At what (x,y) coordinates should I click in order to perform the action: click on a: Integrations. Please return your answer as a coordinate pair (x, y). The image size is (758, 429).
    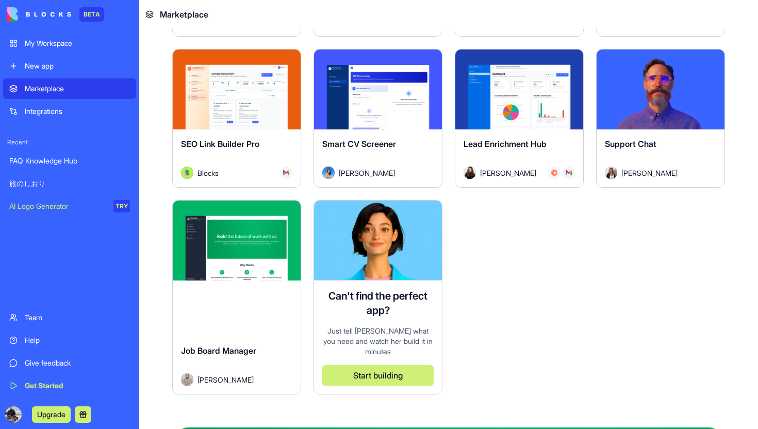
    Looking at the image, I should click on (70, 111).